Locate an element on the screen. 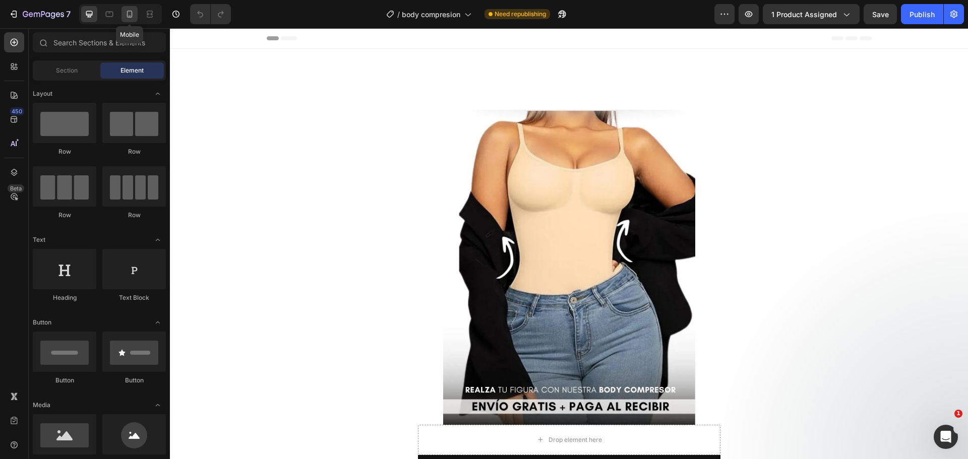  p: 7 is located at coordinates (68, 14).